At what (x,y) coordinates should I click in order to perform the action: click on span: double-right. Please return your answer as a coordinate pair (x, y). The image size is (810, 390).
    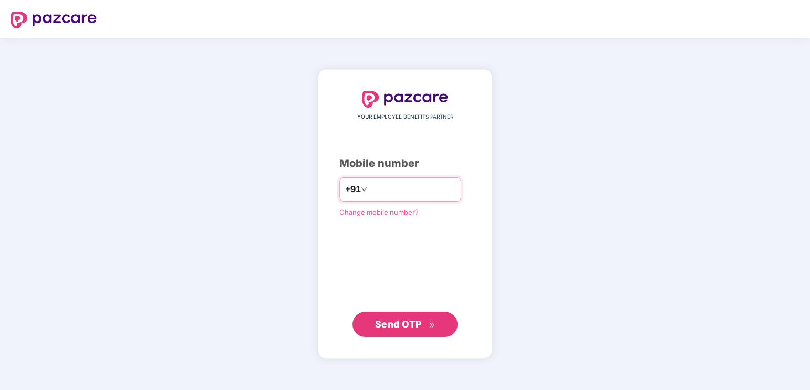
    Looking at the image, I should click on (432, 325).